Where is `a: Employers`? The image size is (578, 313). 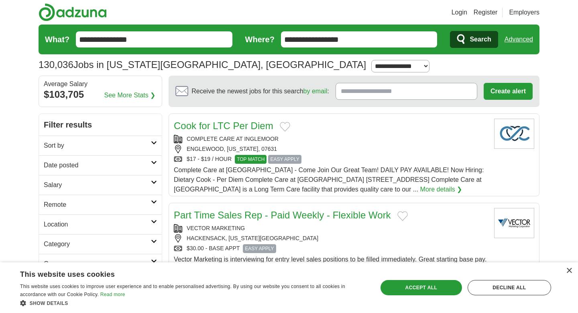 a: Employers is located at coordinates (525, 12).